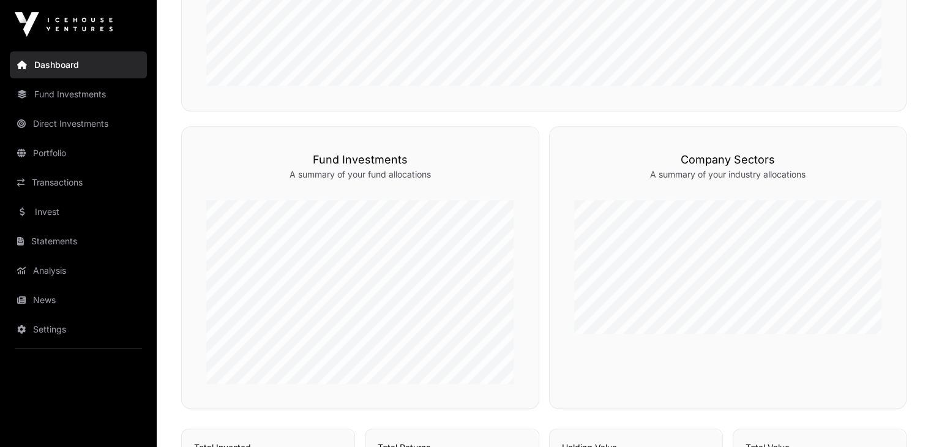 The width and height of the screenshot is (931, 447). Describe the element at coordinates (360, 174) in the screenshot. I see `p: A summary of your fund allocations` at that location.